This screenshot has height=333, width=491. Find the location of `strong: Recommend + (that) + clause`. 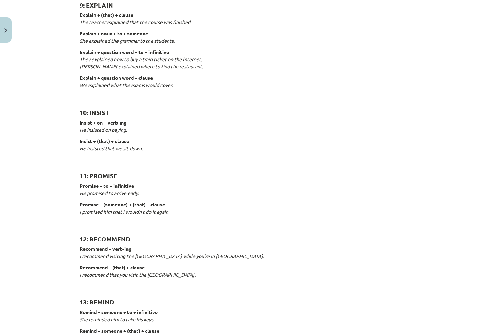

strong: Recommend + (that) + clause is located at coordinates (112, 267).